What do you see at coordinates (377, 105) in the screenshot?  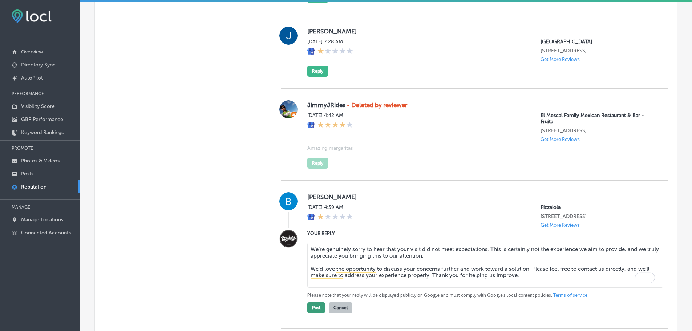 I see `strong: - Deleted by reviewer` at bounding box center [377, 105].